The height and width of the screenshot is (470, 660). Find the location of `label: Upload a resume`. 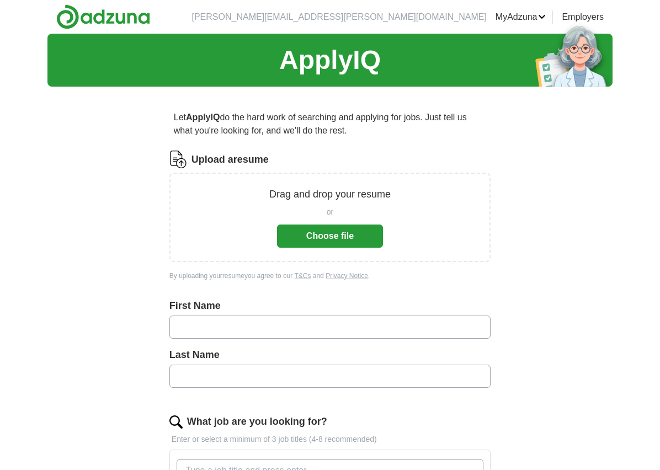

label: Upload a resume is located at coordinates (230, 159).